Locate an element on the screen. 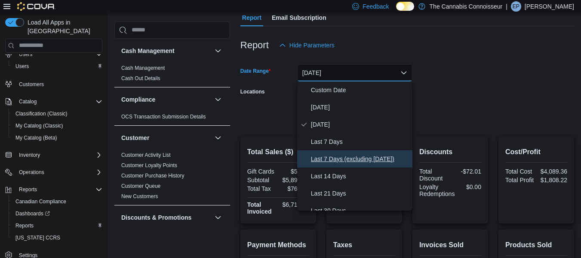 The width and height of the screenshot is (581, 258). a: Canadian Compliance is located at coordinates (41, 201).